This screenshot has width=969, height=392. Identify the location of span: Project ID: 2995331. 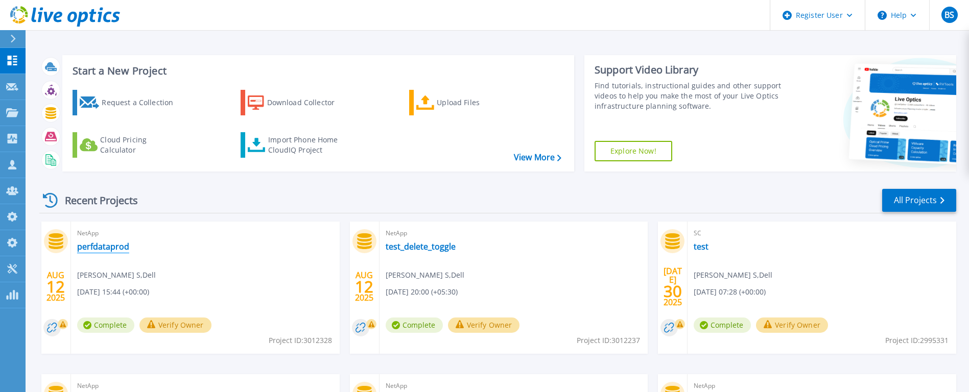
(916, 341).